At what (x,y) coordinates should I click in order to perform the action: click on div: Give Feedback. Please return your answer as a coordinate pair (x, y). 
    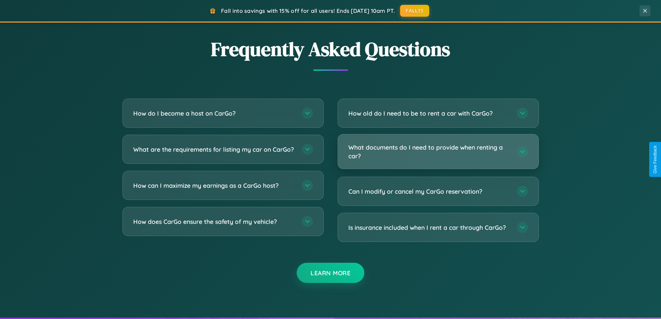
    Looking at the image, I should click on (655, 159).